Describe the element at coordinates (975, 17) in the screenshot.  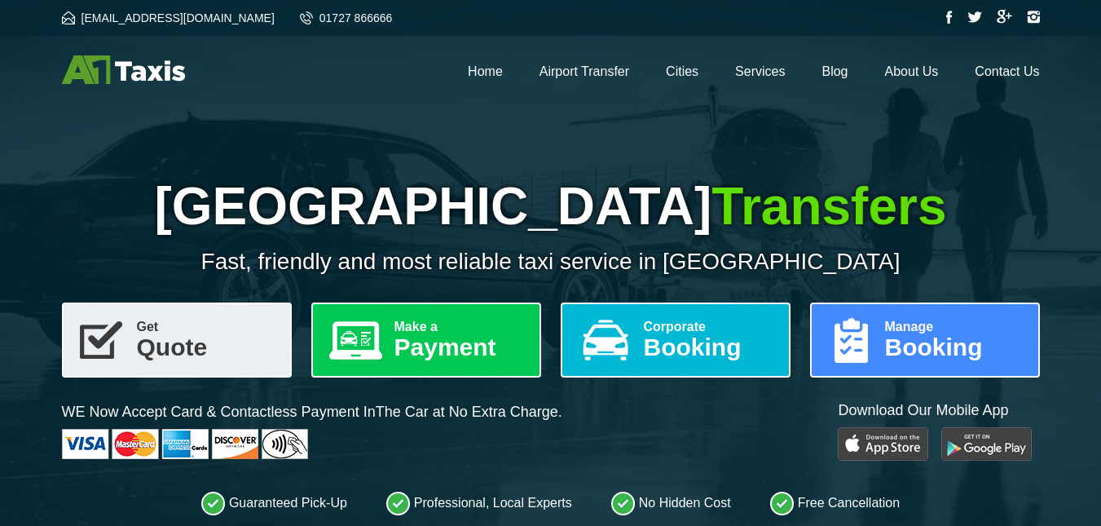
I see `img: Twitter` at that location.